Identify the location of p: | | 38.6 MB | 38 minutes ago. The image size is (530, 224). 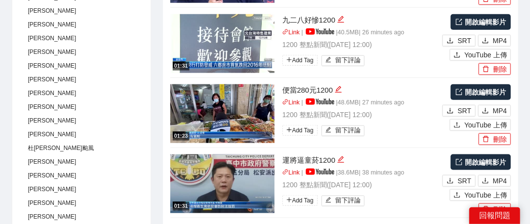
(361, 173).